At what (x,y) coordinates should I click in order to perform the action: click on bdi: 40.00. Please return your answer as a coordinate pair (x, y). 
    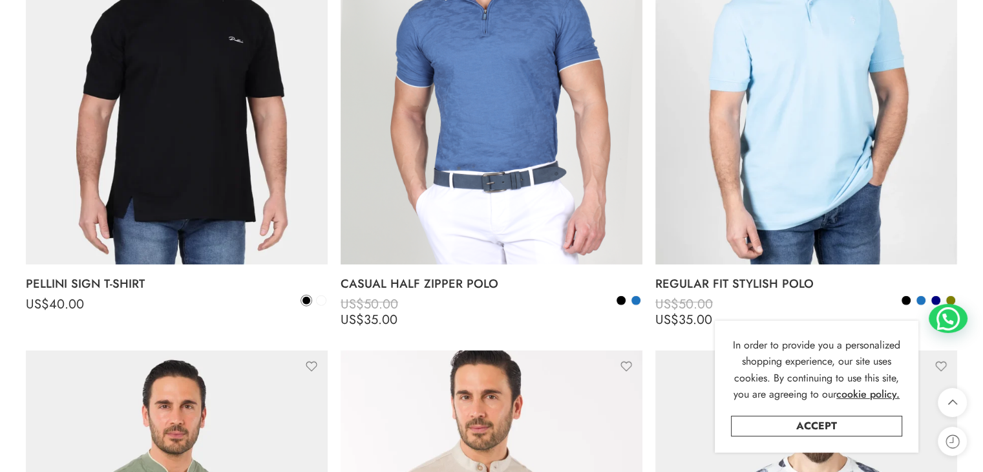
    Looking at the image, I should click on (55, 304).